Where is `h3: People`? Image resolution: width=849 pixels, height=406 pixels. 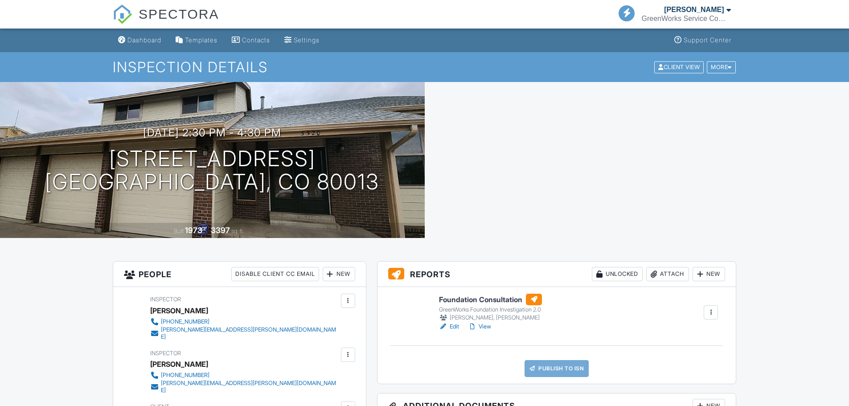 h3: People is located at coordinates (239, 274).